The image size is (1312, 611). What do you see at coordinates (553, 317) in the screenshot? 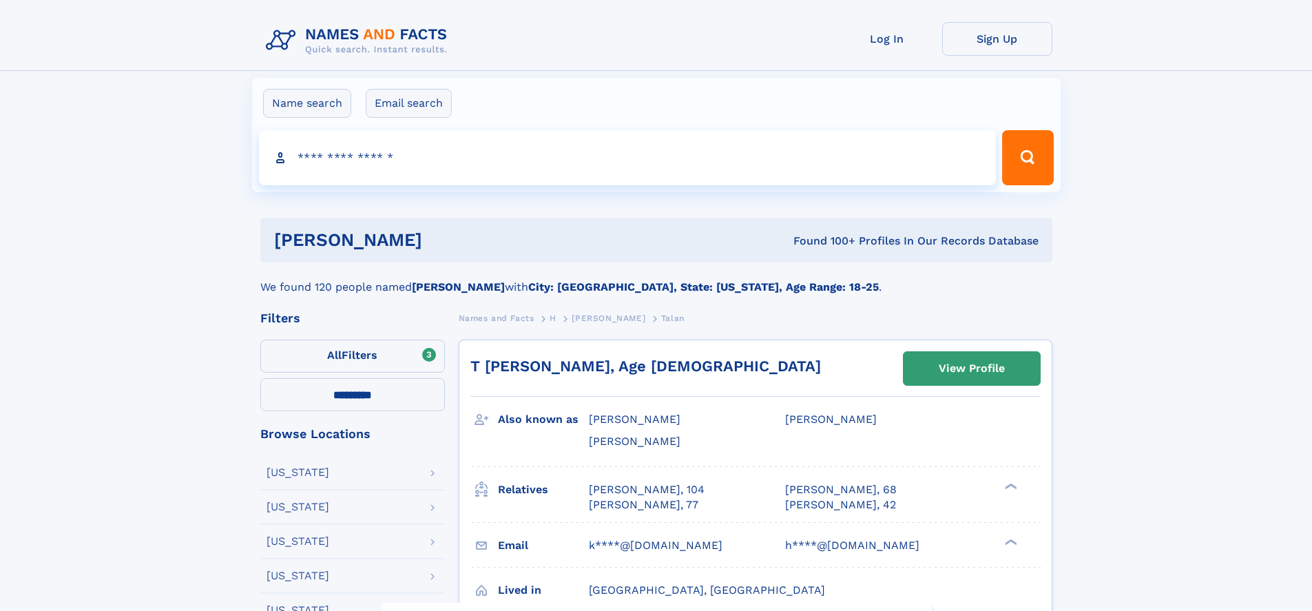
I see `a: H` at bounding box center [553, 317].